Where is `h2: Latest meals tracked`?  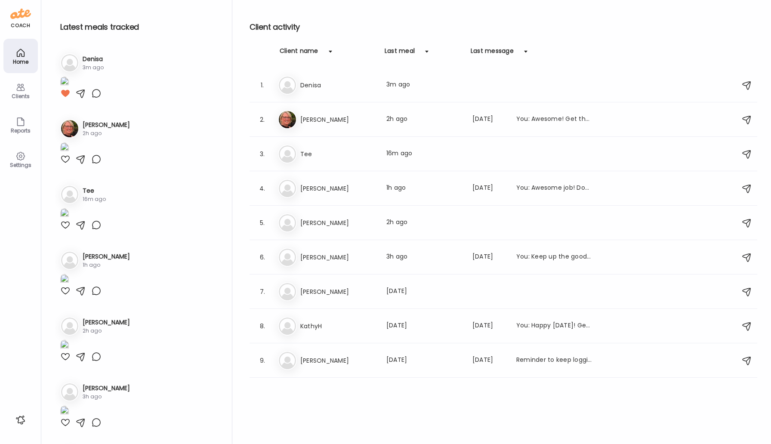 h2: Latest meals tracked is located at coordinates (139, 27).